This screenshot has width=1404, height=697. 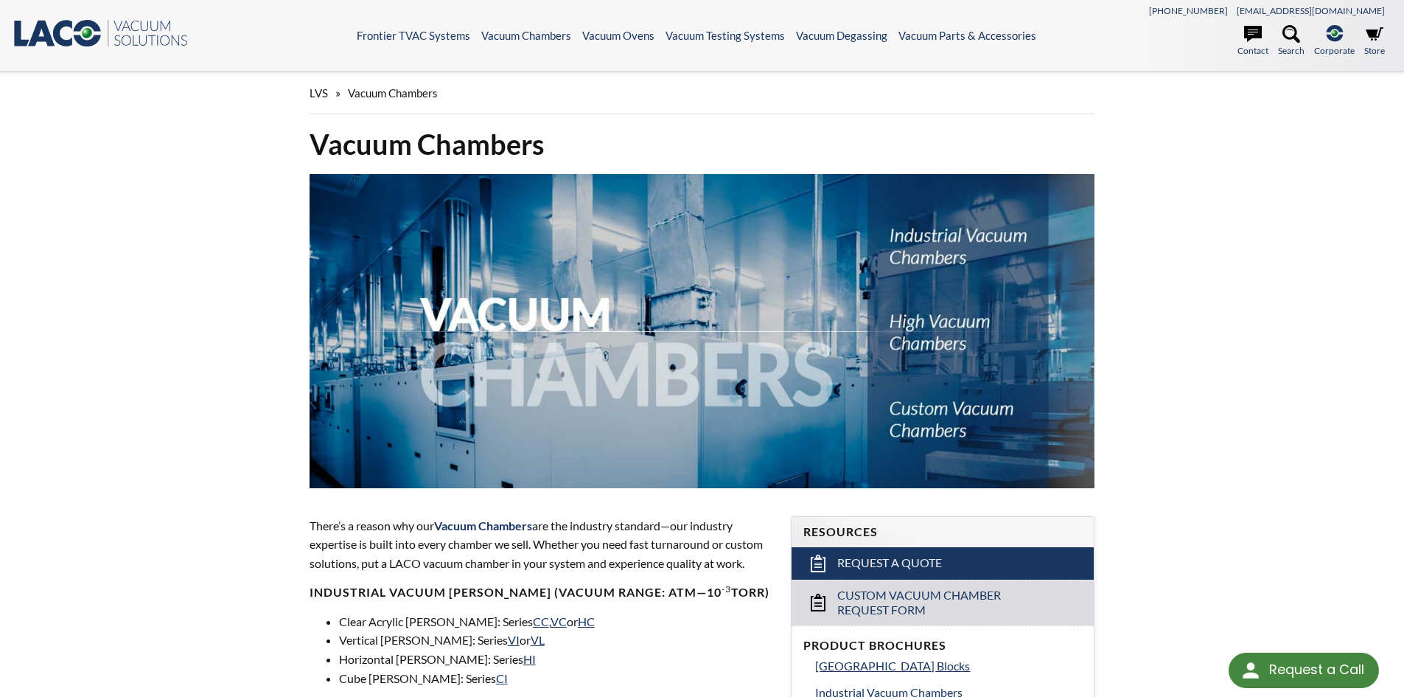 I want to click on a: CC, so click(x=541, y=621).